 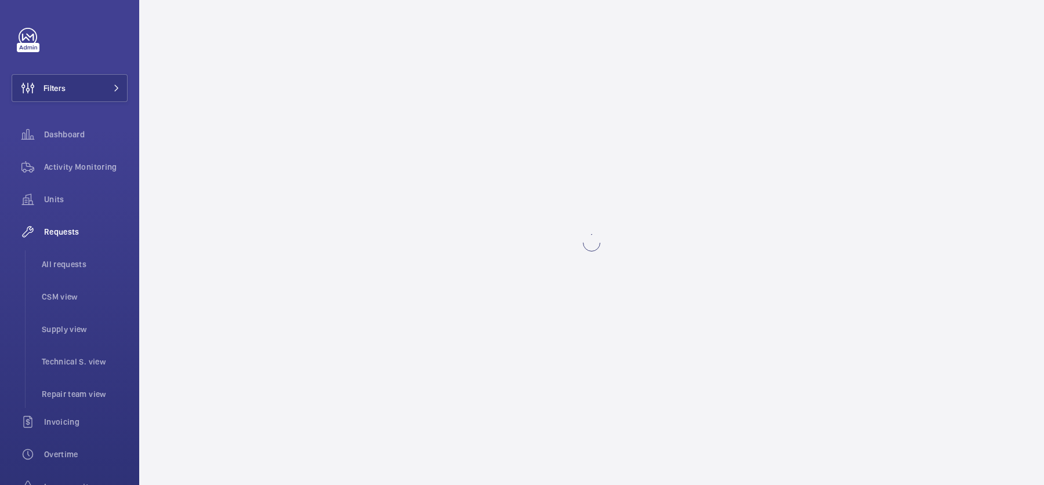 What do you see at coordinates (86, 167) in the screenshot?
I see `span: Activity Monitoring` at bounding box center [86, 167].